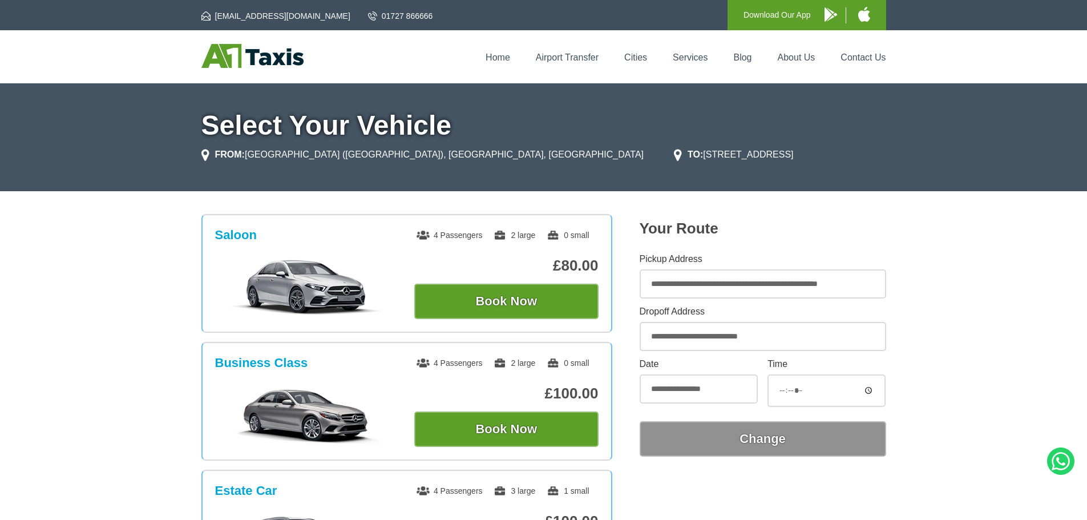  What do you see at coordinates (306, 415) in the screenshot?
I see `img: Business Class` at bounding box center [306, 415].